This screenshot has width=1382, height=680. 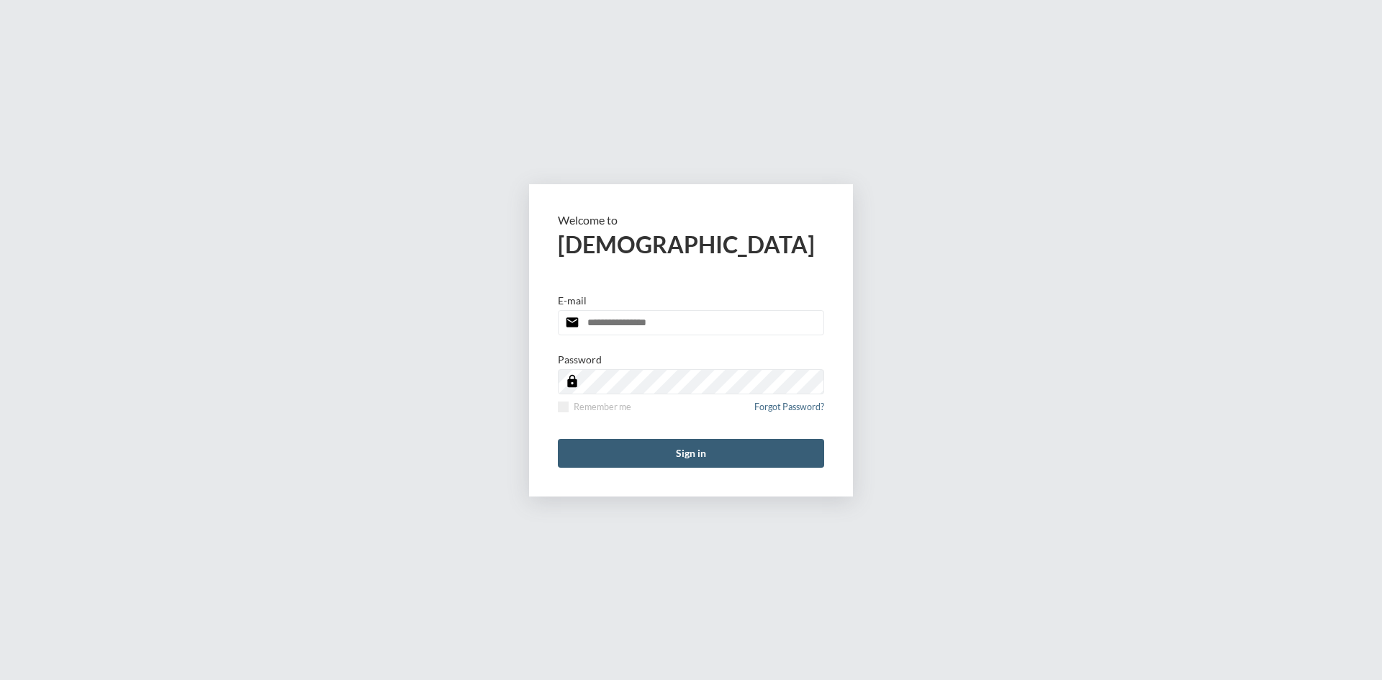 I want to click on p: Password, so click(x=580, y=359).